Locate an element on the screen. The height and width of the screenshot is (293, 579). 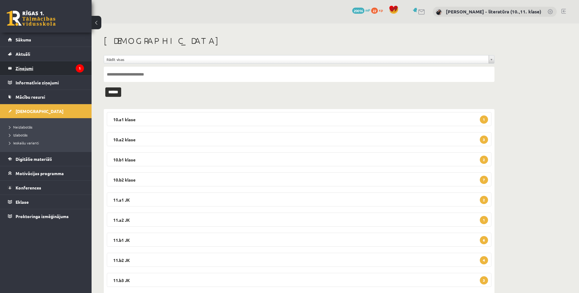
span: Sākums is located at coordinates (23, 40).